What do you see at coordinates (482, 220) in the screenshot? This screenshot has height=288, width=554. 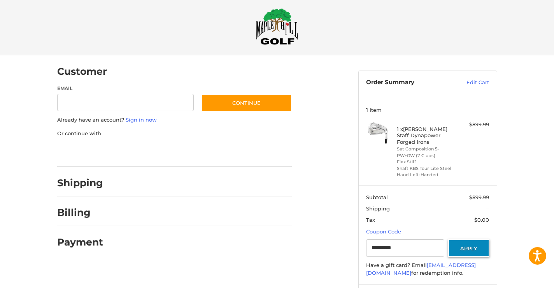 I see `span: $0.00` at bounding box center [482, 220].